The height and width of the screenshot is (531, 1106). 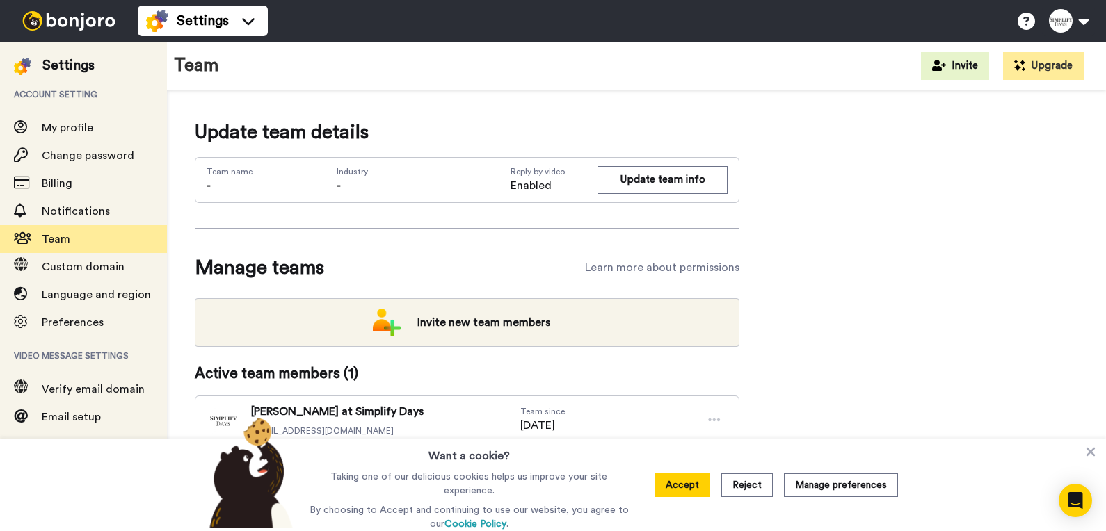 What do you see at coordinates (57, 184) in the screenshot?
I see `span: Billing` at bounding box center [57, 184].